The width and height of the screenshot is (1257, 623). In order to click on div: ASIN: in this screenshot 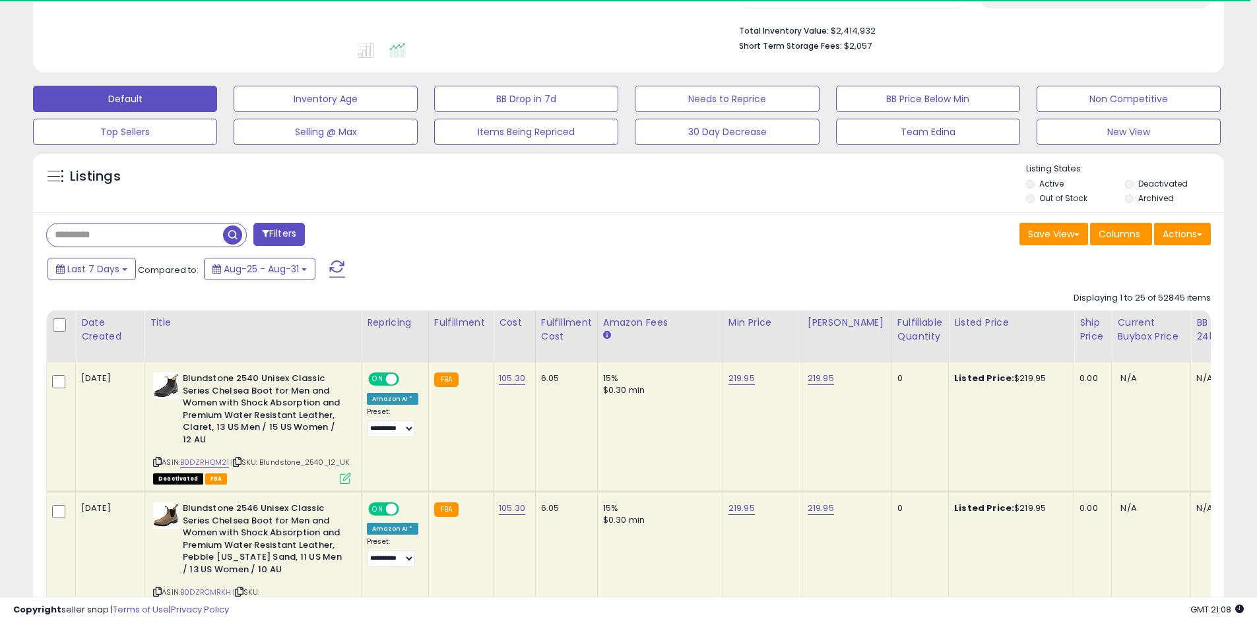, I will do `click(252, 427)`.